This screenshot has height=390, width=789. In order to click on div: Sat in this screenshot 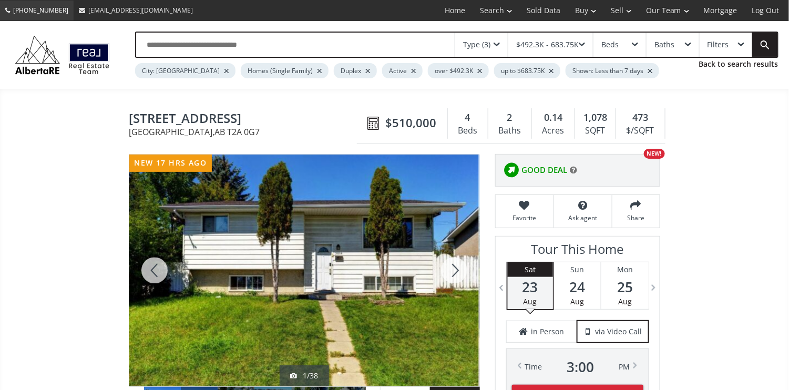, I will do `click(531, 270)`.